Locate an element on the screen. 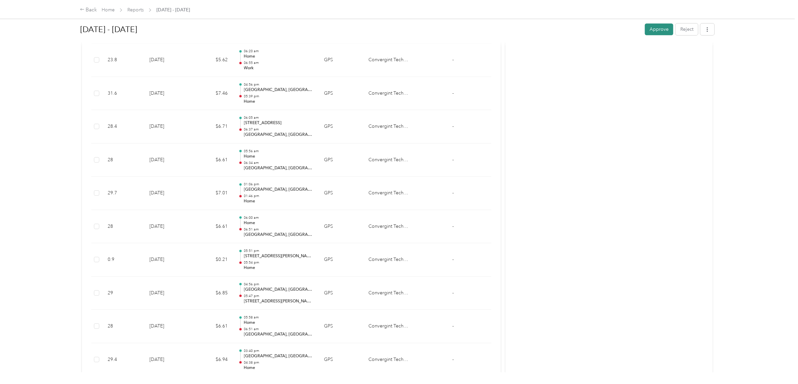  td: 23.8 is located at coordinates (123, 60).